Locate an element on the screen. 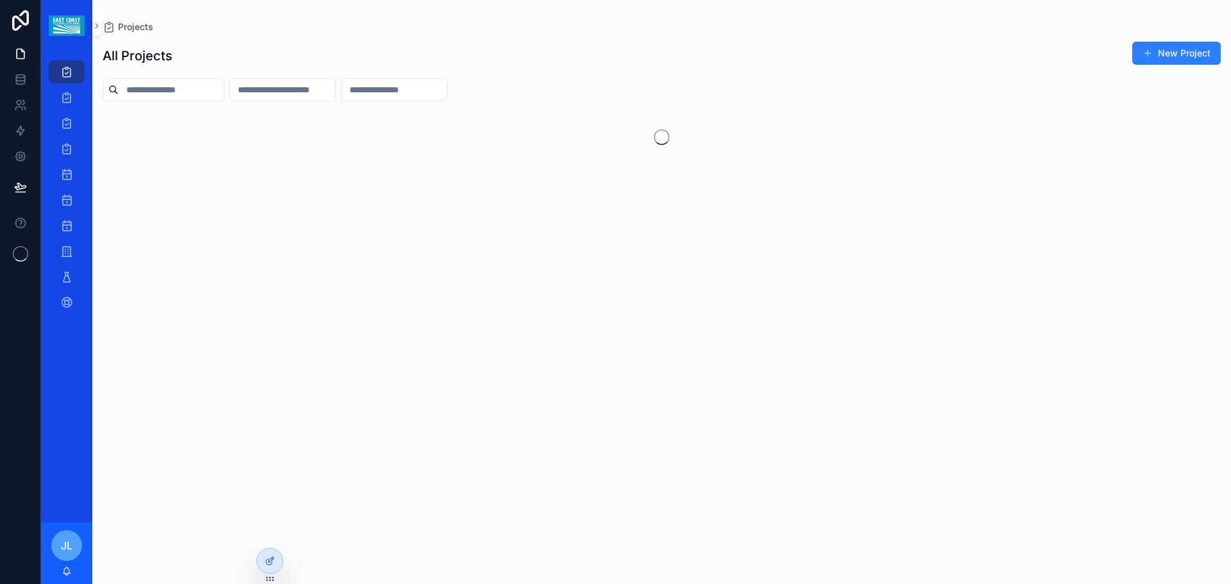 This screenshot has width=1231, height=584. span: JL is located at coordinates (67, 546).